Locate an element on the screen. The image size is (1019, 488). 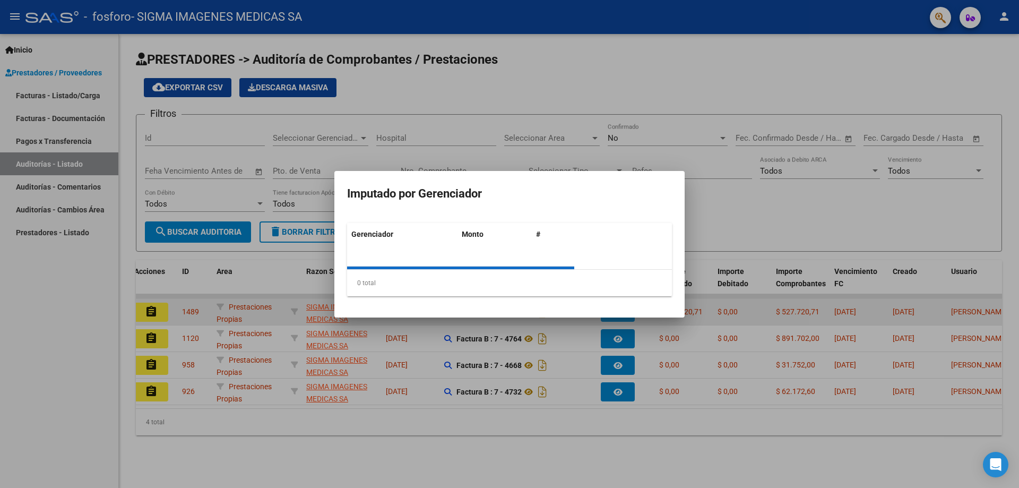
span: Monto is located at coordinates (472, 234).